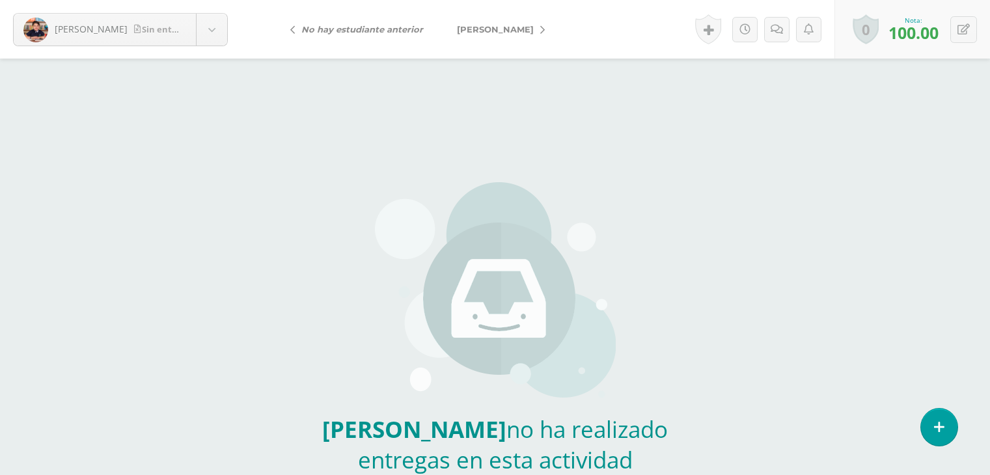 The image size is (990, 475). What do you see at coordinates (360, 29) in the screenshot?
I see `a: No hay estudiante anterior` at bounding box center [360, 29].